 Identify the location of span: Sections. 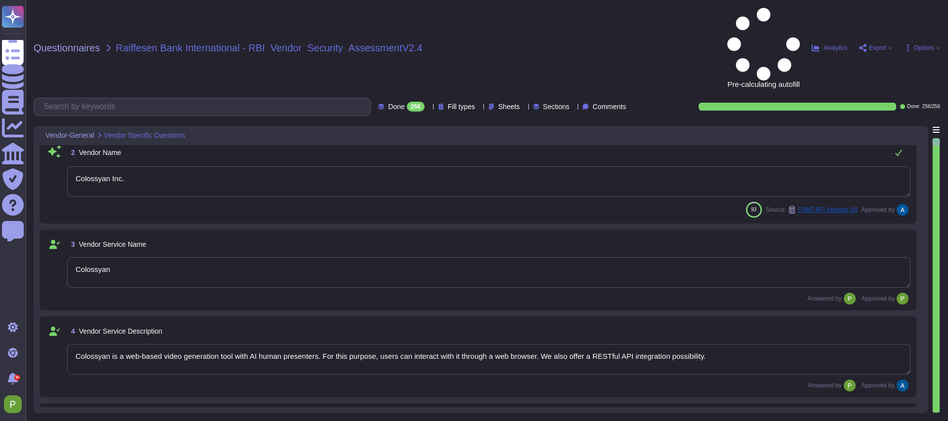
(557, 107).